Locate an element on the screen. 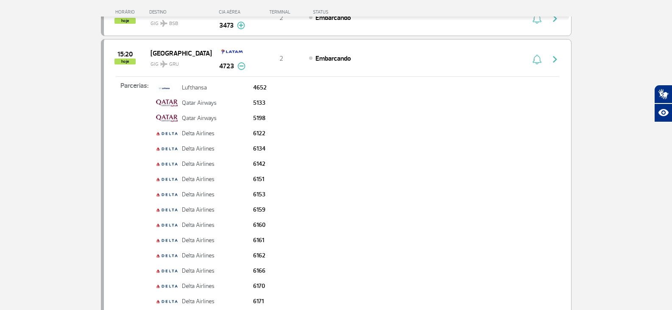 This screenshot has height=310, width=672. span: 3473 is located at coordinates (226, 25).